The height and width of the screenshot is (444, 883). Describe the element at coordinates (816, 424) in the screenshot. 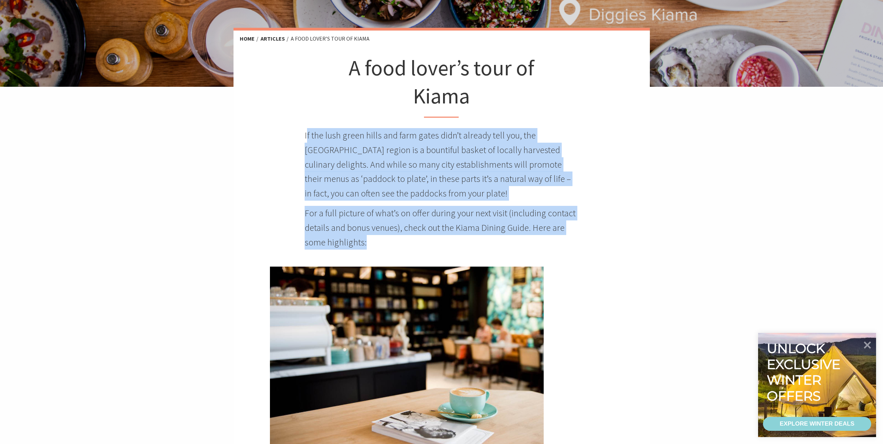

I see `div: EXPLORE WINTER DEALS` at that location.